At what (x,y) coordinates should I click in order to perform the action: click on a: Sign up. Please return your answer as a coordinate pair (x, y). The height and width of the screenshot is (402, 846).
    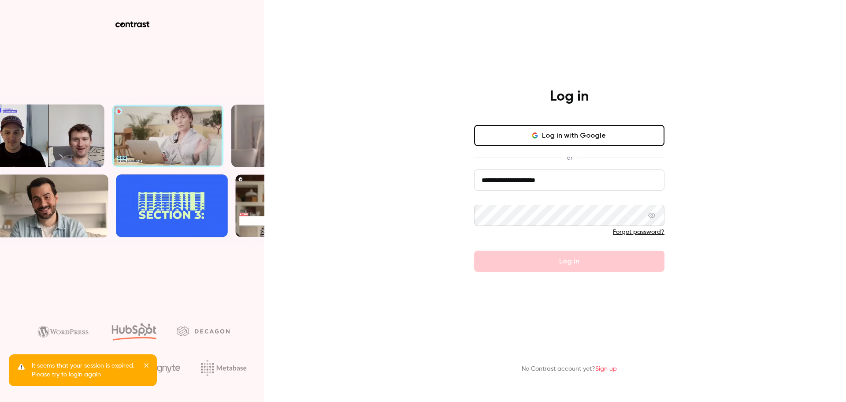
    Looking at the image, I should click on (606, 369).